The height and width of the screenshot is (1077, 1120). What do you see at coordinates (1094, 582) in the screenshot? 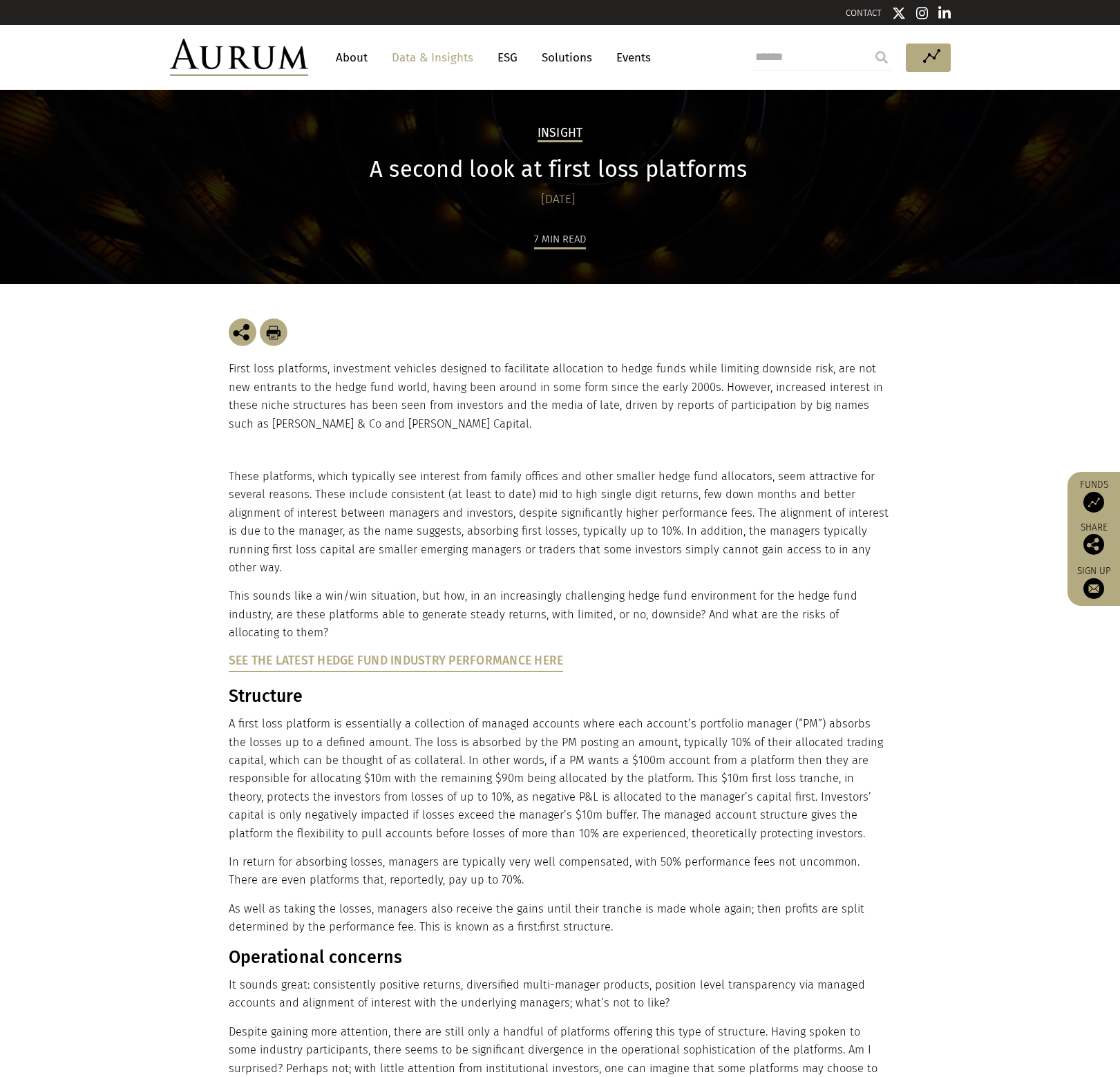
I see `a: Sign up` at bounding box center [1094, 582].